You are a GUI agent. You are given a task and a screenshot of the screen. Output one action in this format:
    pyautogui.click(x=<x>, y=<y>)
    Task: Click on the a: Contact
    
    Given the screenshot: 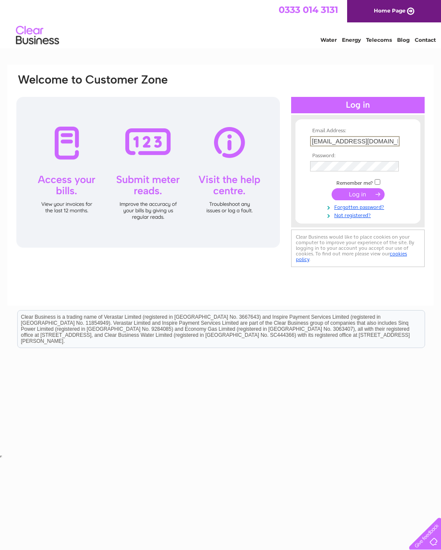 What is the action you would take?
    pyautogui.click(x=425, y=40)
    